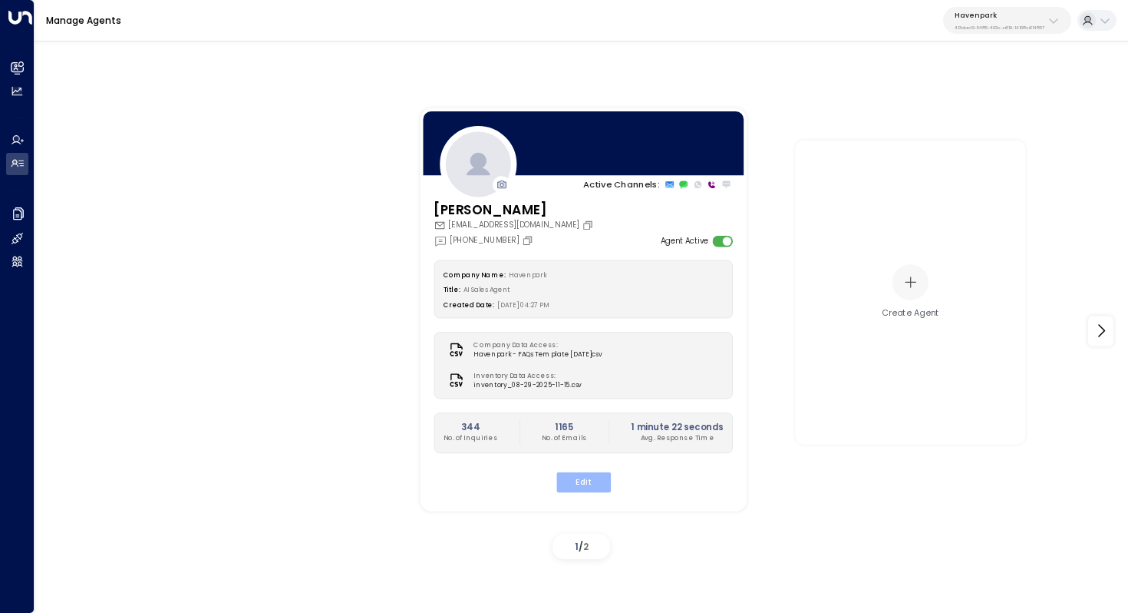 This screenshot has height=613, width=1128. I want to click on h2: 1 minute 22 seconds, so click(676, 426).